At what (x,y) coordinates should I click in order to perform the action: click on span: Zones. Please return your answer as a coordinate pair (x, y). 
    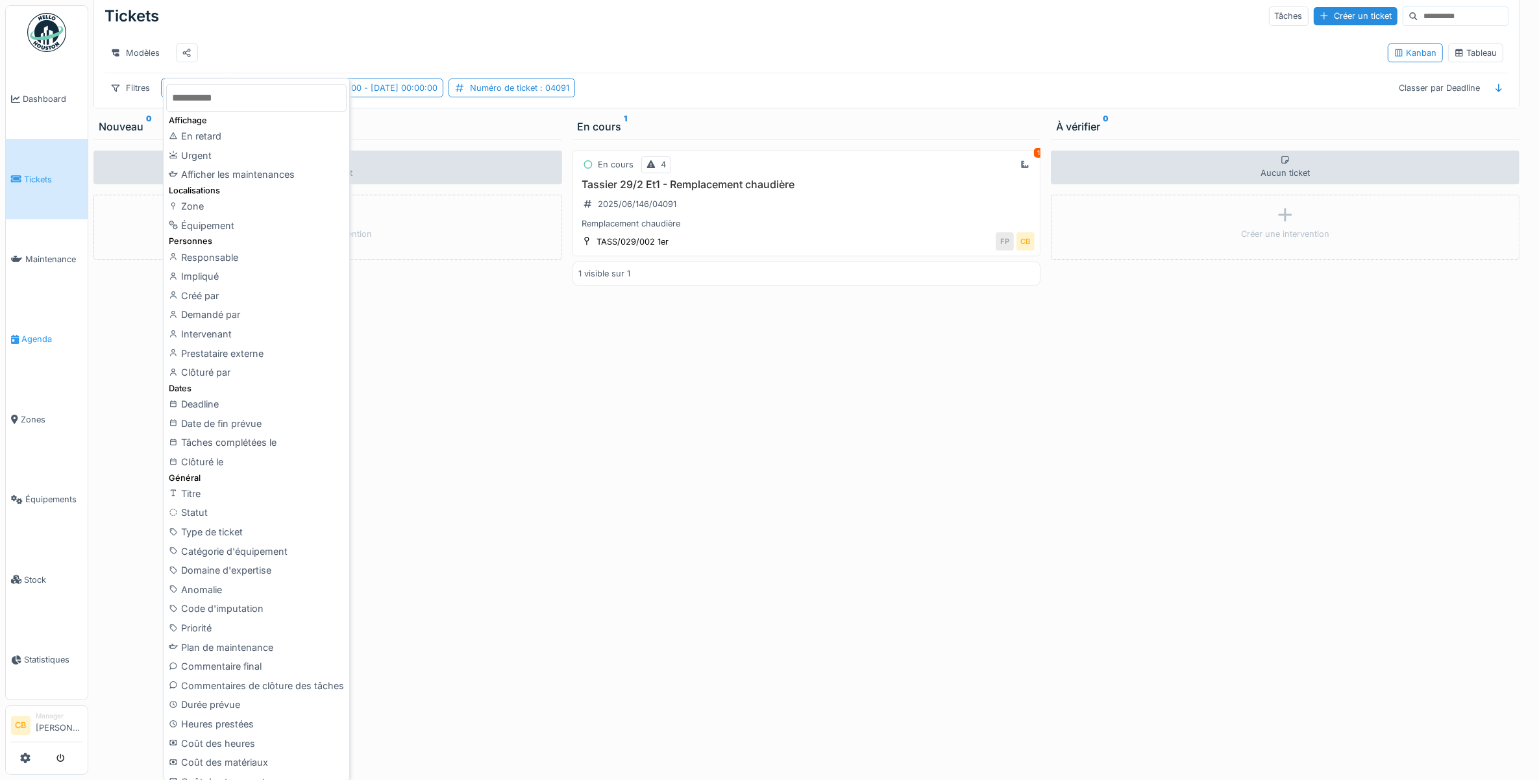
    Looking at the image, I should click on (51, 419).